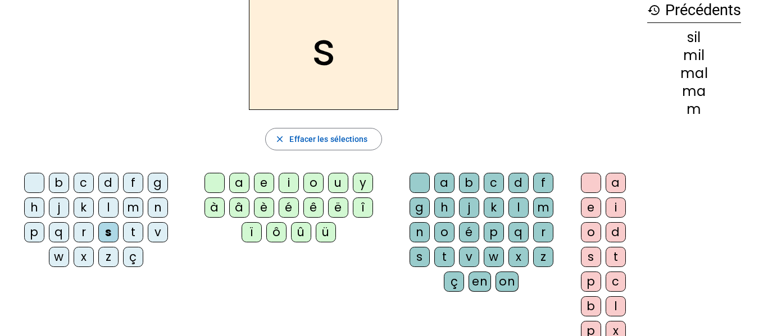  Describe the element at coordinates (328, 139) in the screenshot. I see `span: Effacer les sélections` at that location.